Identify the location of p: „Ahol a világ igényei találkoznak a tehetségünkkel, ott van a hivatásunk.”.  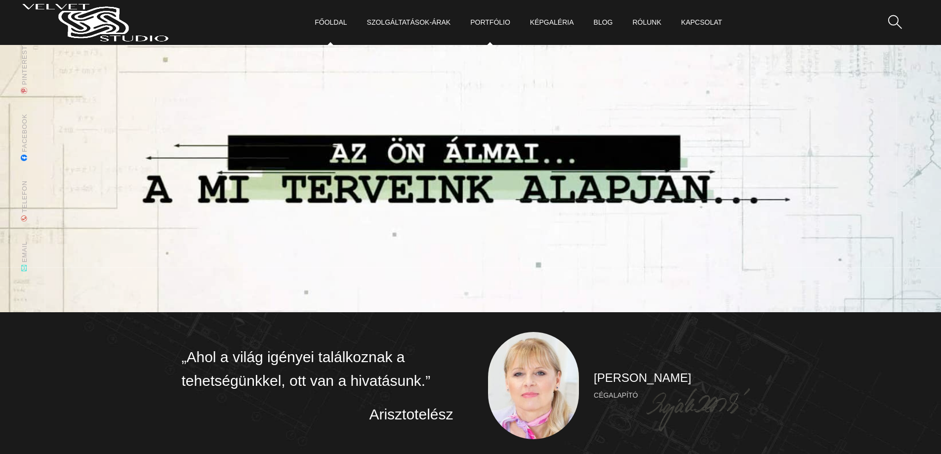
(318, 369).